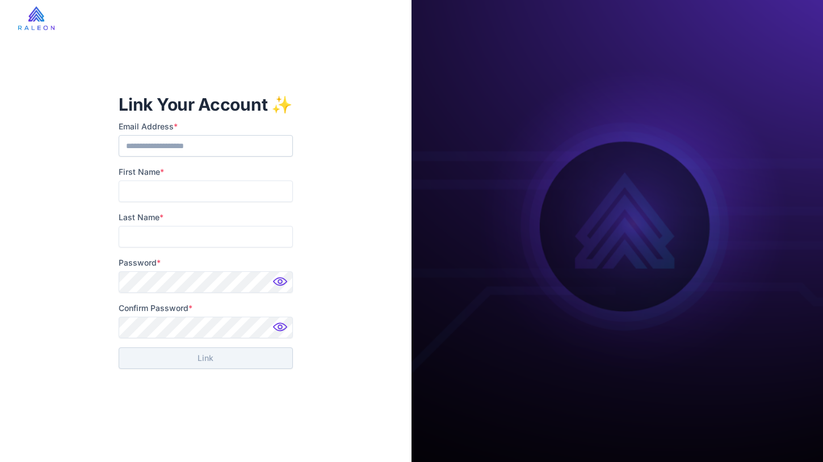 This screenshot has width=823, height=462. I want to click on label: Password, so click(206, 263).